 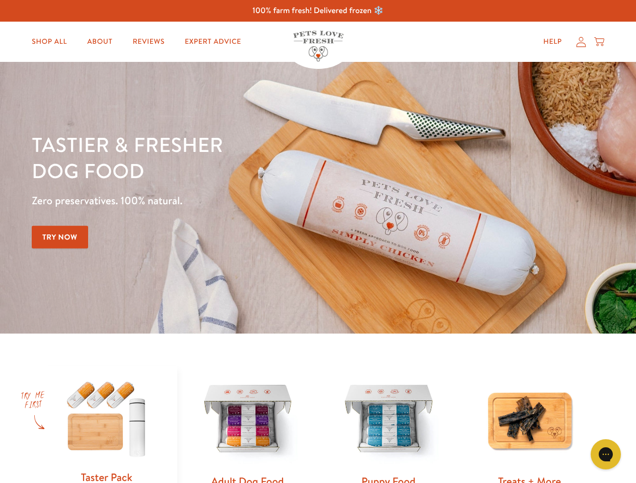 I want to click on a: Reviews, so click(x=148, y=42).